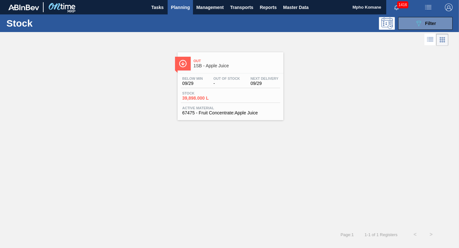 The width and height of the screenshot is (459, 248). What do you see at coordinates (380, 235) in the screenshot?
I see `span: 1 - 1 of 1 Registers` at bounding box center [380, 235].